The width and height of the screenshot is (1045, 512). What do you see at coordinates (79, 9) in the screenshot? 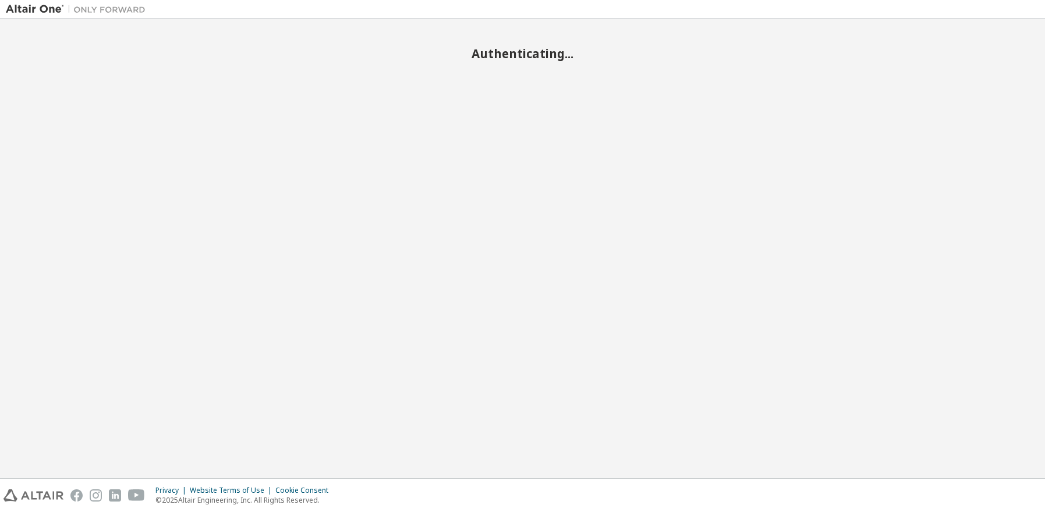
I see `img: Altair One` at bounding box center [79, 9].